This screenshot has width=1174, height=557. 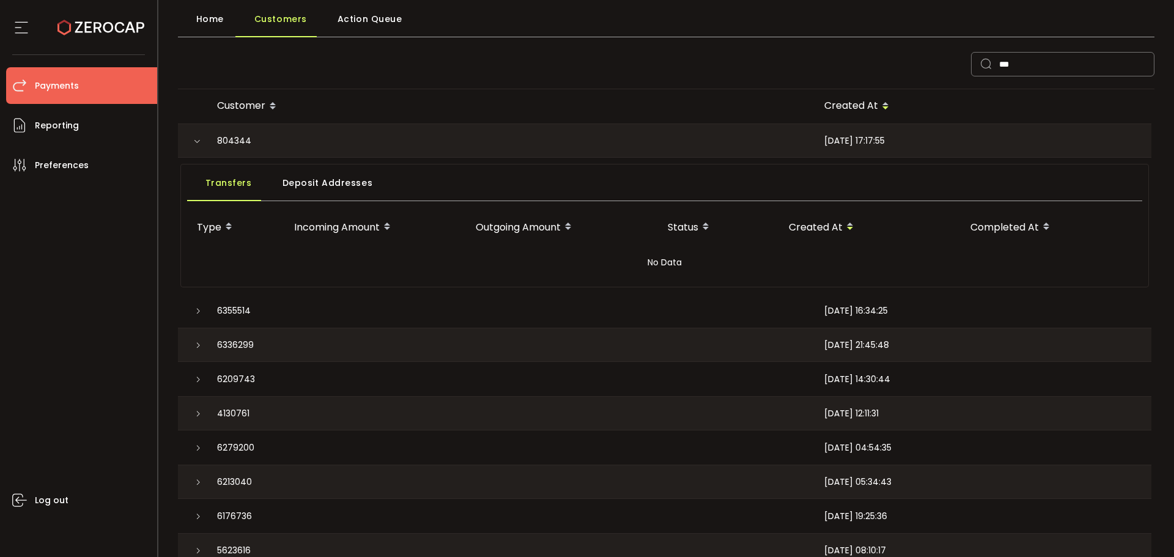 I want to click on span: Transfers, so click(x=229, y=183).